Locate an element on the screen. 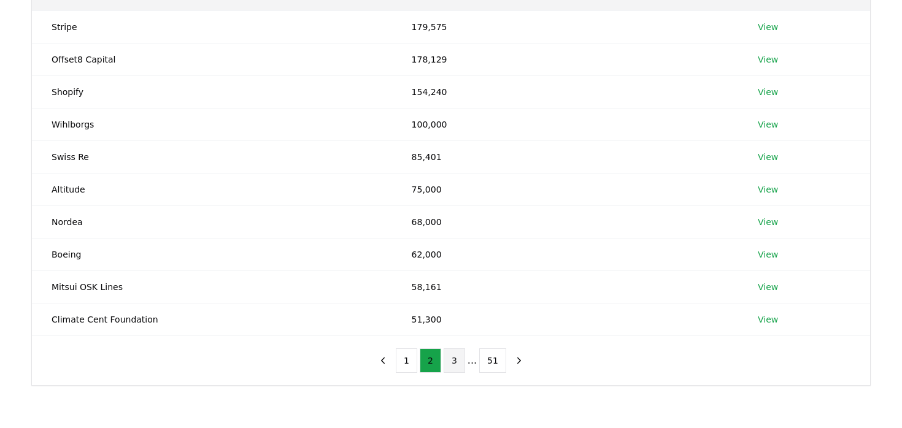  td: 179,575 is located at coordinates (565, 26).